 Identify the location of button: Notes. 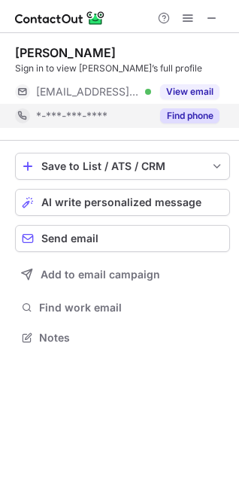
(123, 338).